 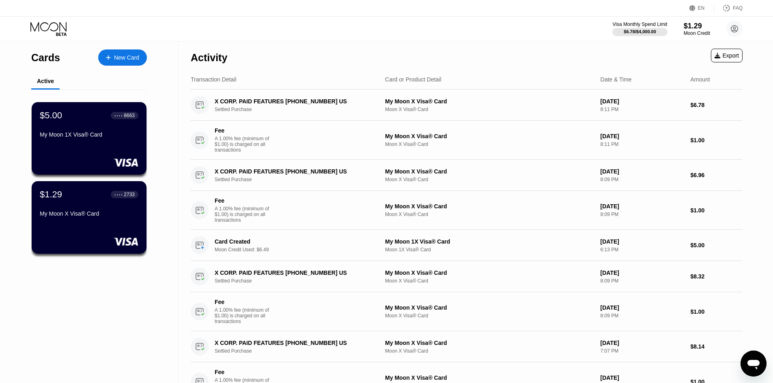 What do you see at coordinates (727, 56) in the screenshot?
I see `div: Export` at bounding box center [727, 56].